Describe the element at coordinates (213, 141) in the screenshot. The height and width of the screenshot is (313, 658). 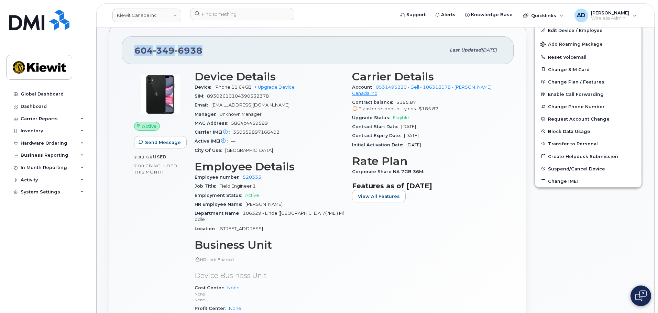
I see `span: Active IMEI` at that location.